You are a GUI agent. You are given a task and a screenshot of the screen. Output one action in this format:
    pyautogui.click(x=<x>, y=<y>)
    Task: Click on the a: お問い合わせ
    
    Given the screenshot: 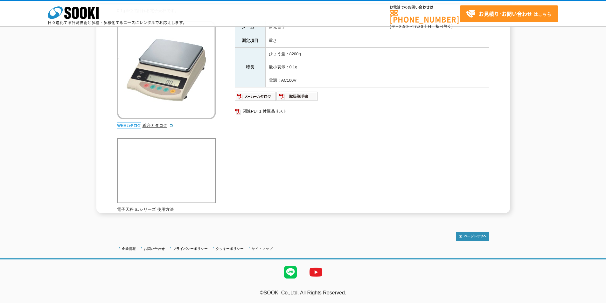 What is the action you would take?
    pyautogui.click(x=154, y=249)
    